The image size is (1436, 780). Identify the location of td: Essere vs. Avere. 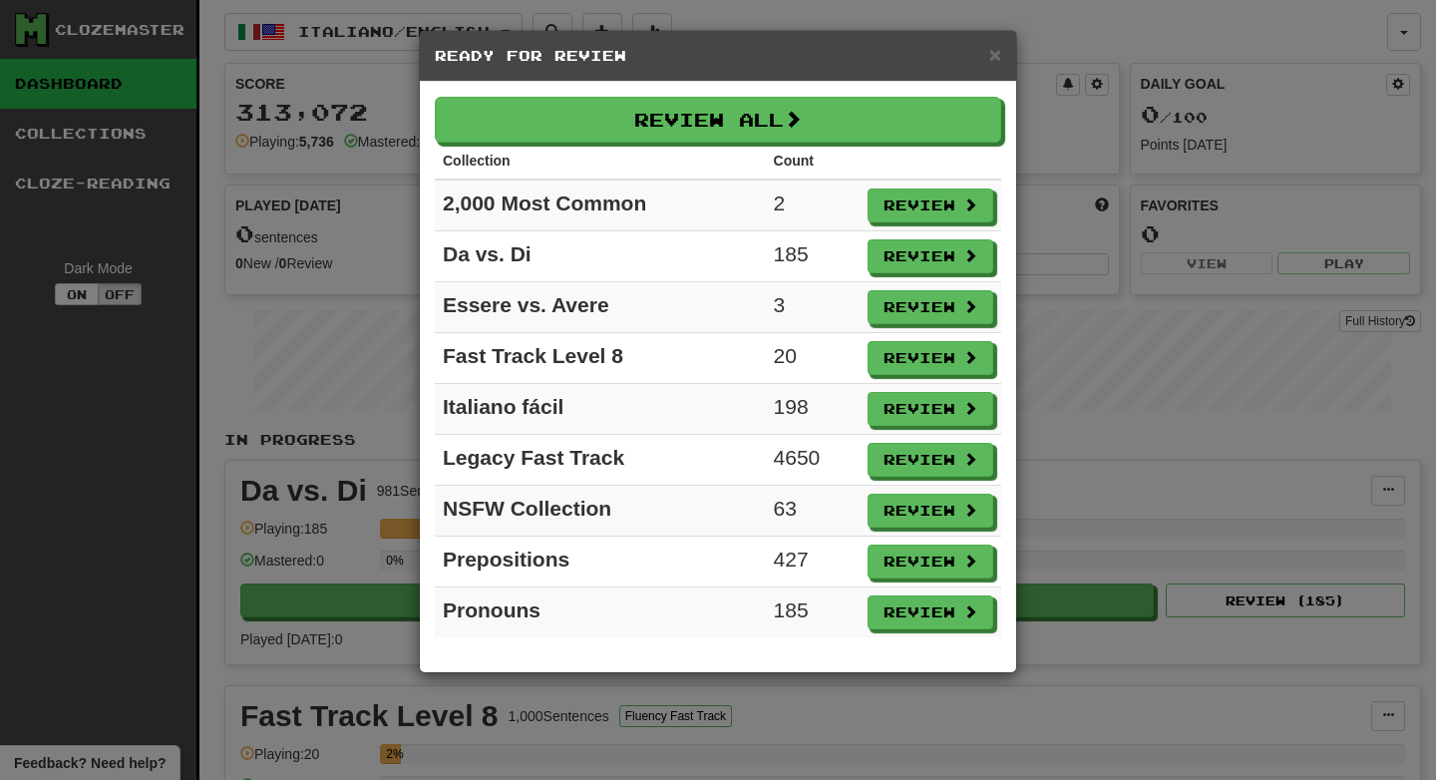
(600, 307).